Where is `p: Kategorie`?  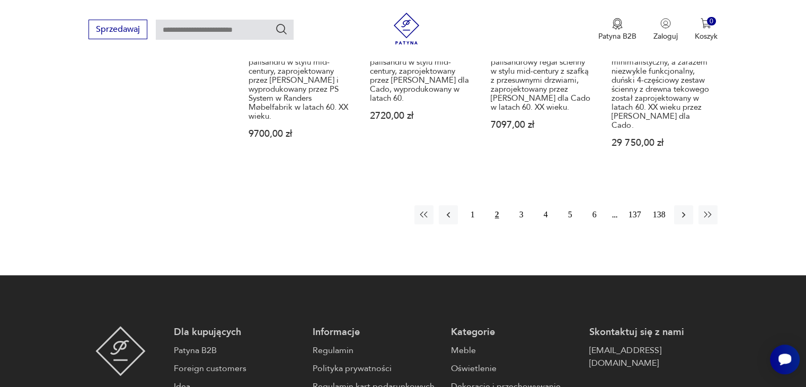
p: Kategorie is located at coordinates (515, 332).